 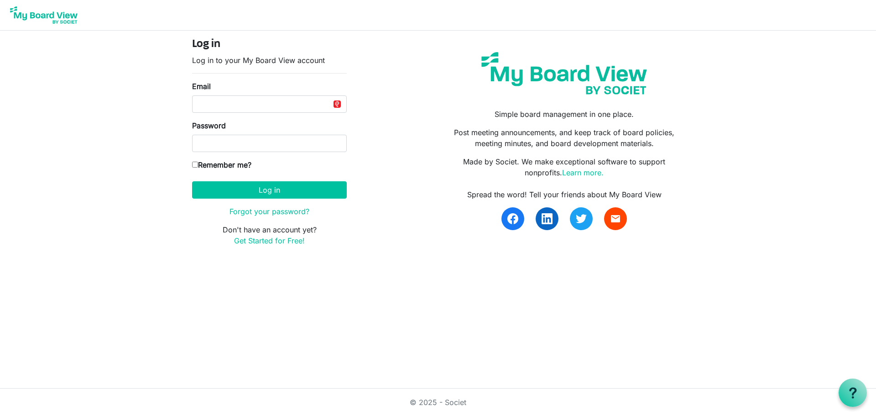 What do you see at coordinates (195, 164) in the screenshot?
I see `input: Remember me?` at bounding box center [195, 164].